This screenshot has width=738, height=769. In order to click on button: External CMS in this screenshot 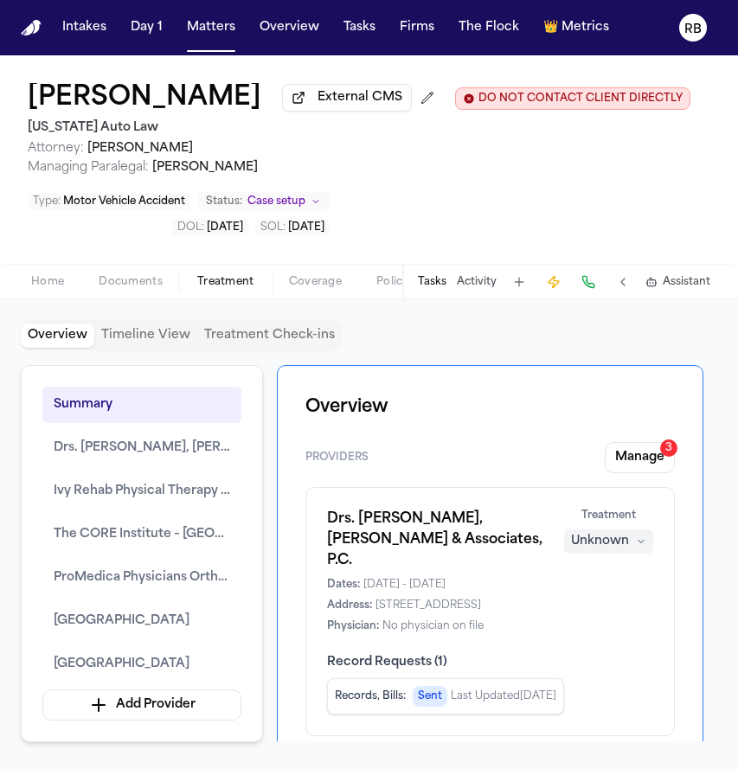, I will do `click(347, 98)`.